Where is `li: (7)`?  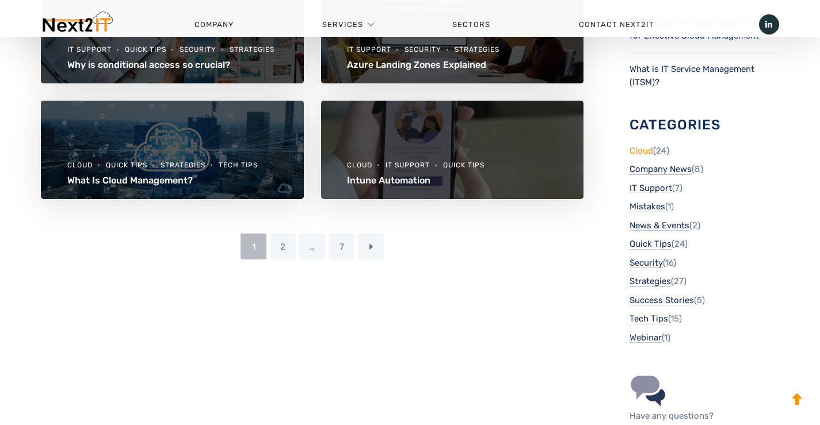
li: (7) is located at coordinates (704, 188).